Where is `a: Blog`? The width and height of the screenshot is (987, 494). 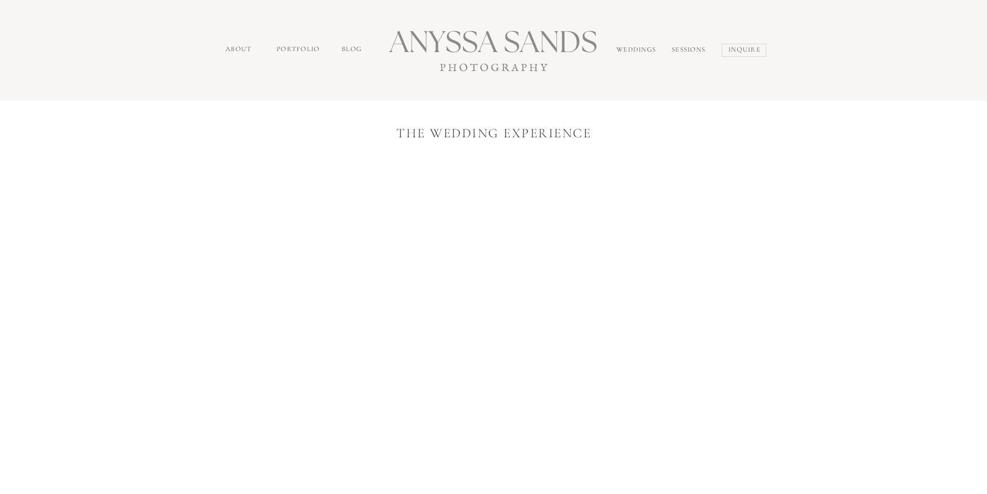
a: Blog is located at coordinates (354, 50).